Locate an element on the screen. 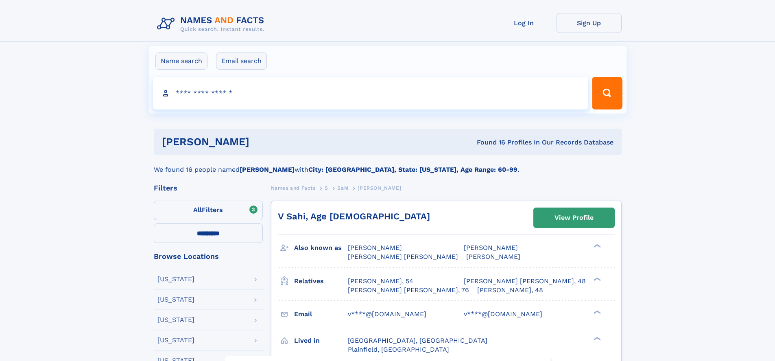 This screenshot has width=775, height=361. h3: Also known as is located at coordinates (321, 248).